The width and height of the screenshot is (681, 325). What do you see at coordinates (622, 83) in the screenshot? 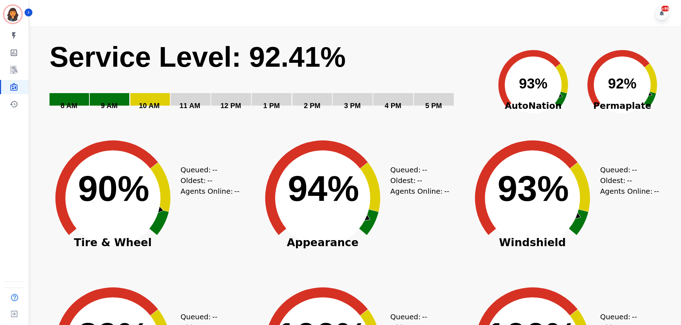
I see `text: 92%` at bounding box center [622, 83].